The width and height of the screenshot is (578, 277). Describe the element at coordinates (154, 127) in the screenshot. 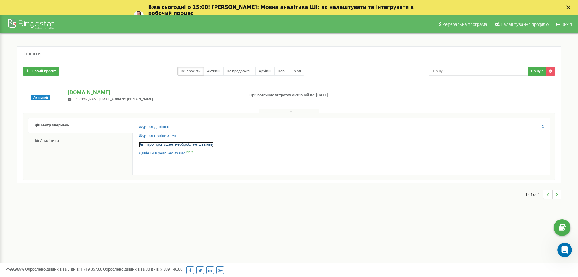

I see `a: Журнал дзвінків` at that location.